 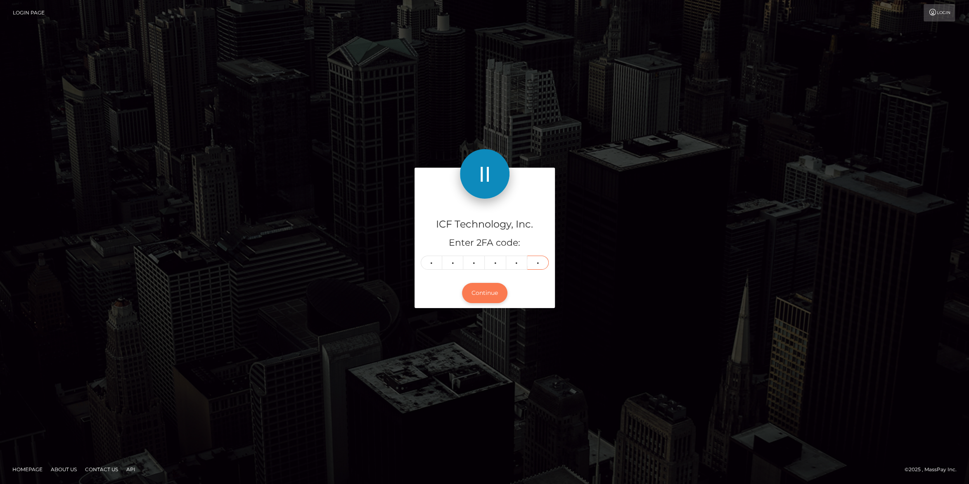 I want to click on a: About Us, so click(x=64, y=469).